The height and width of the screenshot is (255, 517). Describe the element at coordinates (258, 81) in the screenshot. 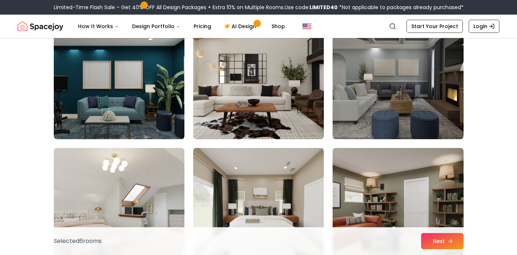

I see `img: Room room-44` at that location.